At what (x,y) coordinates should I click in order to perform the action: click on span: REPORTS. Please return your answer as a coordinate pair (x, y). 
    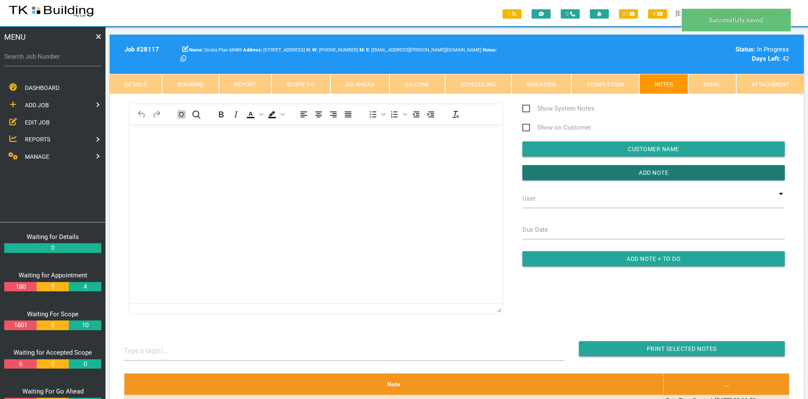
    Looking at the image, I should click on (38, 139).